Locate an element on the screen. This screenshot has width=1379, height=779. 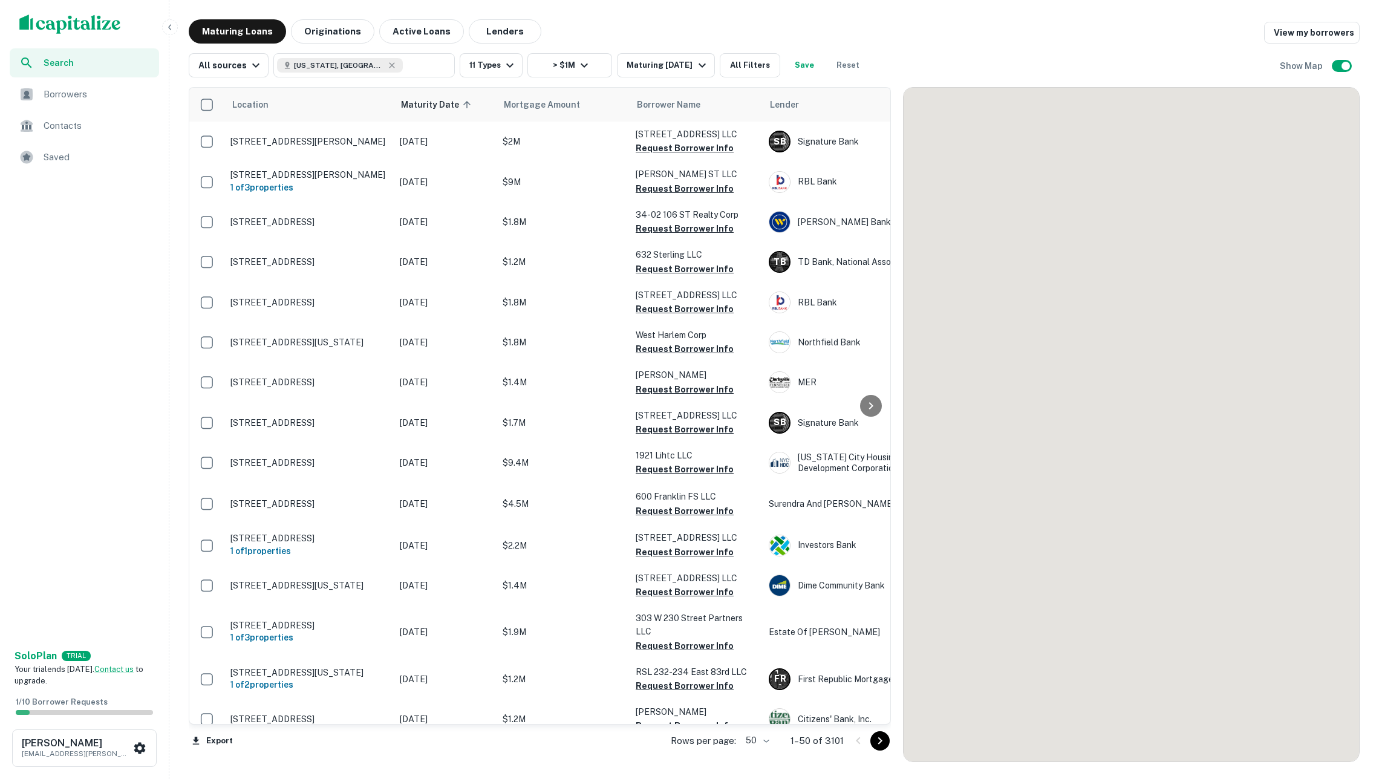
span: Contacts is located at coordinates (97, 126).